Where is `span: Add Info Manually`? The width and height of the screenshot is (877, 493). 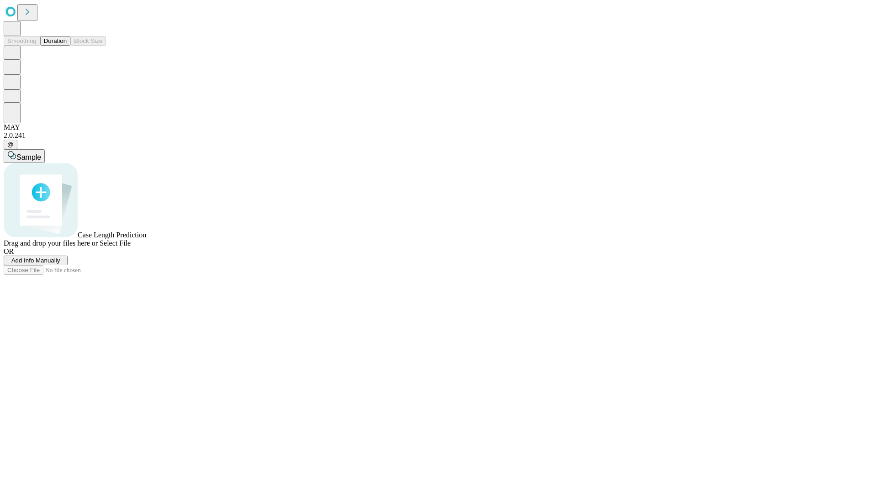
span: Add Info Manually is located at coordinates (36, 260).